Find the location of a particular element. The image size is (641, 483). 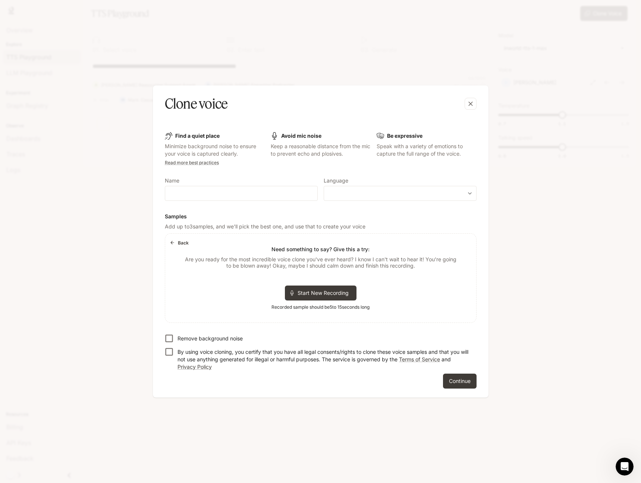

a: Read more best practices is located at coordinates (192, 162).